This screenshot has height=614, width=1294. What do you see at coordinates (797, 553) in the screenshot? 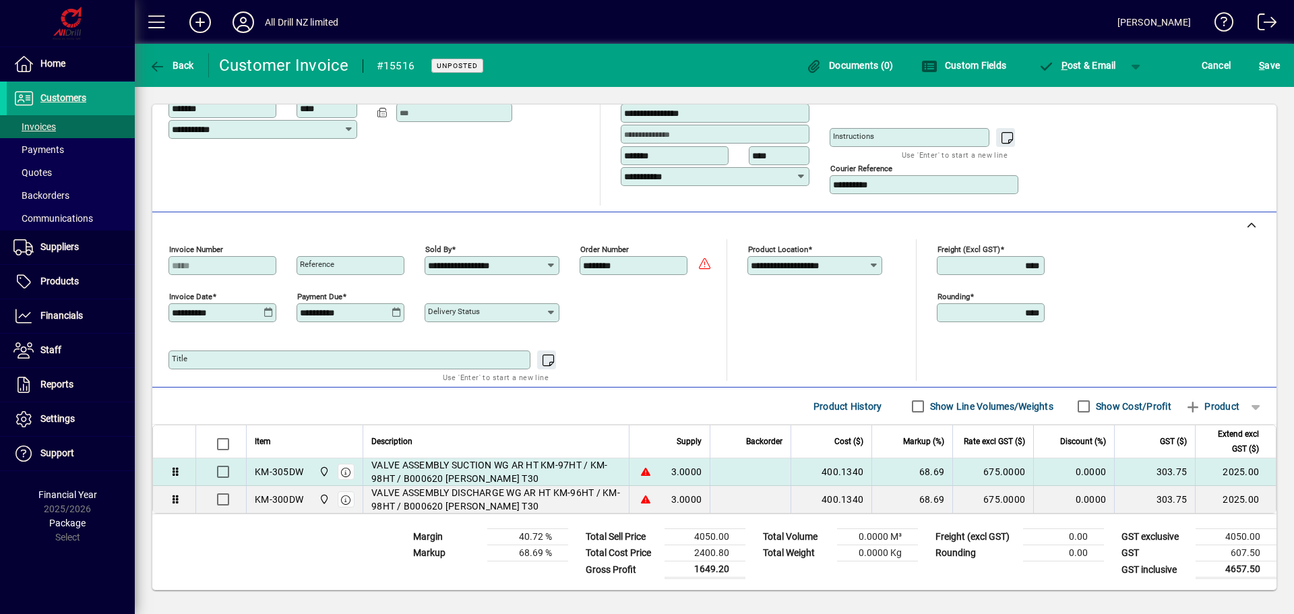
I see `td: Total Weight` at bounding box center [797, 553].